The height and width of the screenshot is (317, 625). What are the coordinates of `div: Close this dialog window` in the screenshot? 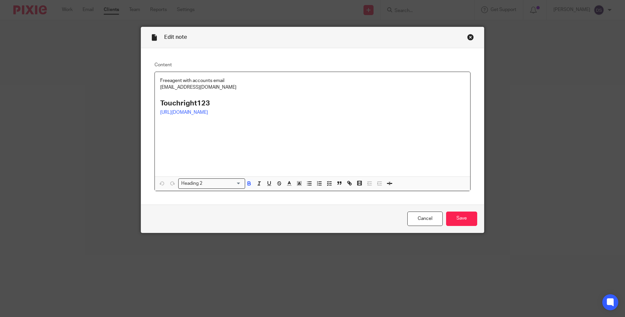 It's located at (471, 37).